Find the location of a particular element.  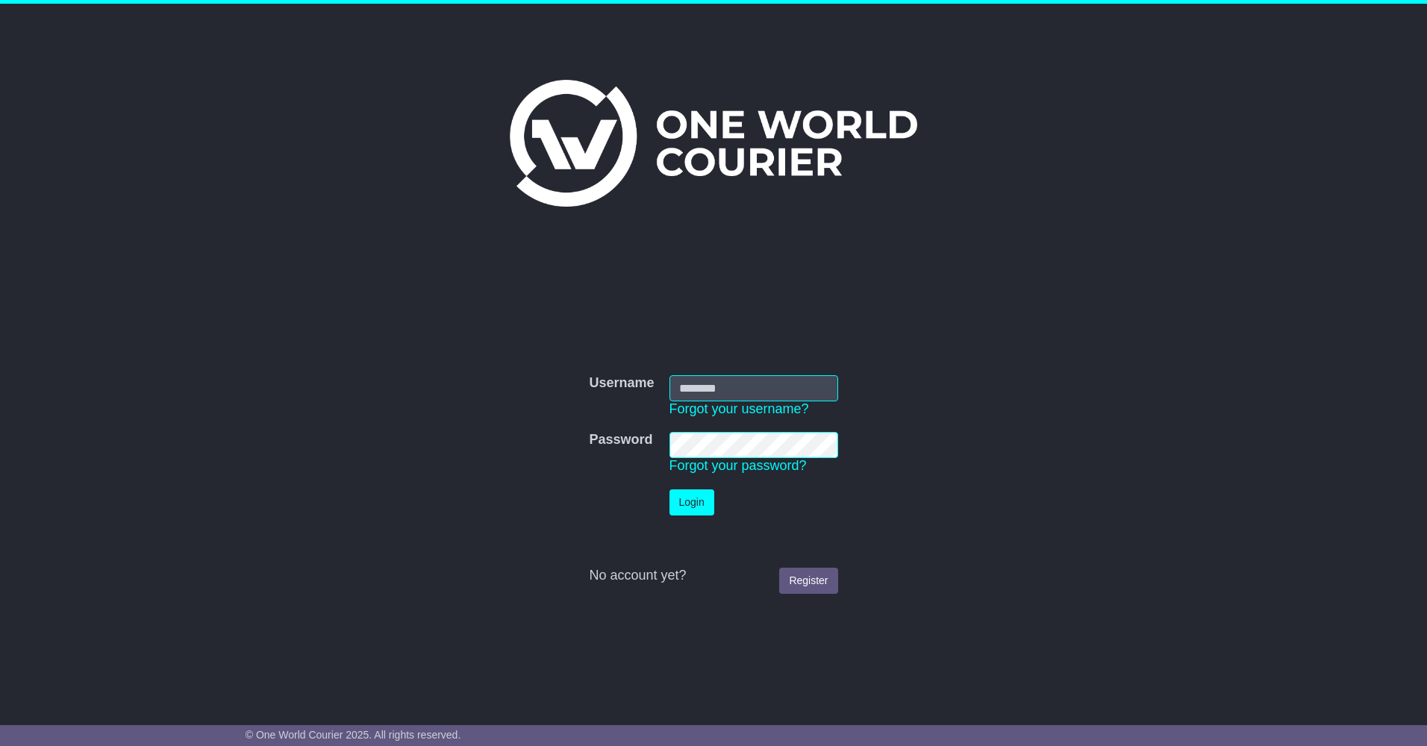

a: Forgot your username? is located at coordinates (739, 409).